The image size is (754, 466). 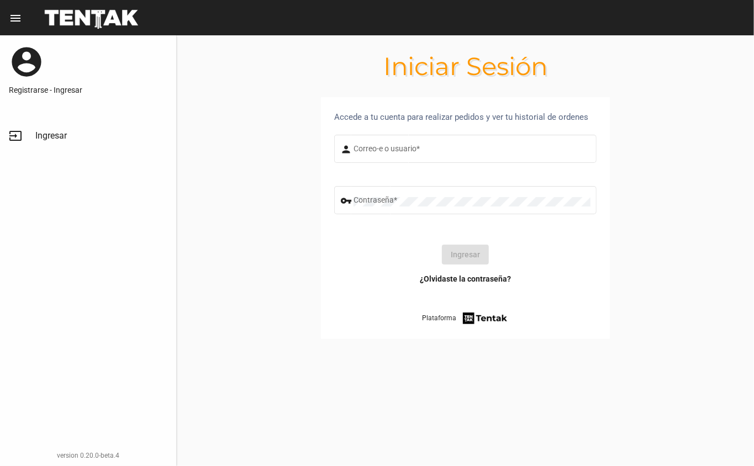 What do you see at coordinates (485, 318) in the screenshot?
I see `img: tentak-firm.png` at bounding box center [485, 318].